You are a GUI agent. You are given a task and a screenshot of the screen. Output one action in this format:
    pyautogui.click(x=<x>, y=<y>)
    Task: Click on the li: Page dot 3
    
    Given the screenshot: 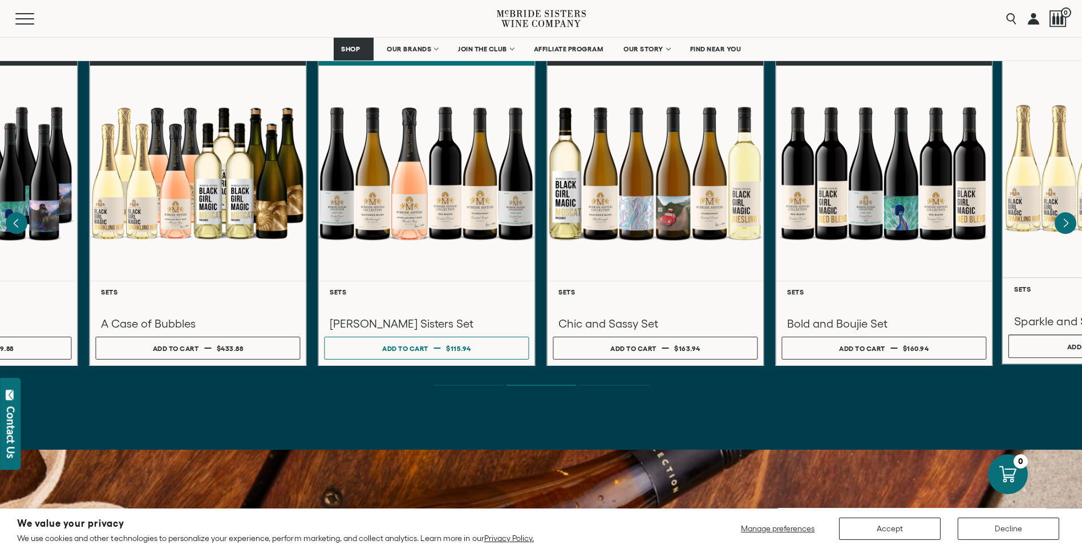 What is the action you would take?
    pyautogui.click(x=614, y=385)
    